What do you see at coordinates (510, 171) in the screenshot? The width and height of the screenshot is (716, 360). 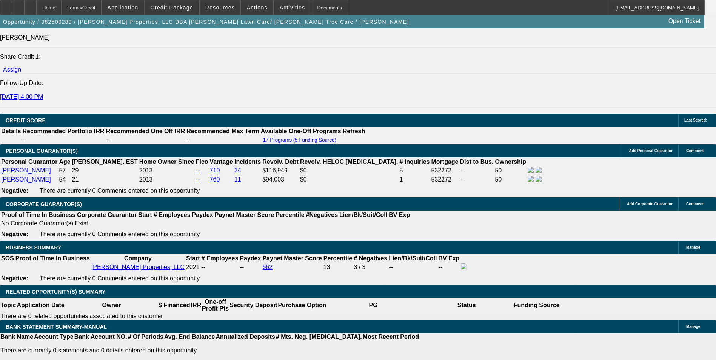 I see `td: 50` at bounding box center [510, 171].